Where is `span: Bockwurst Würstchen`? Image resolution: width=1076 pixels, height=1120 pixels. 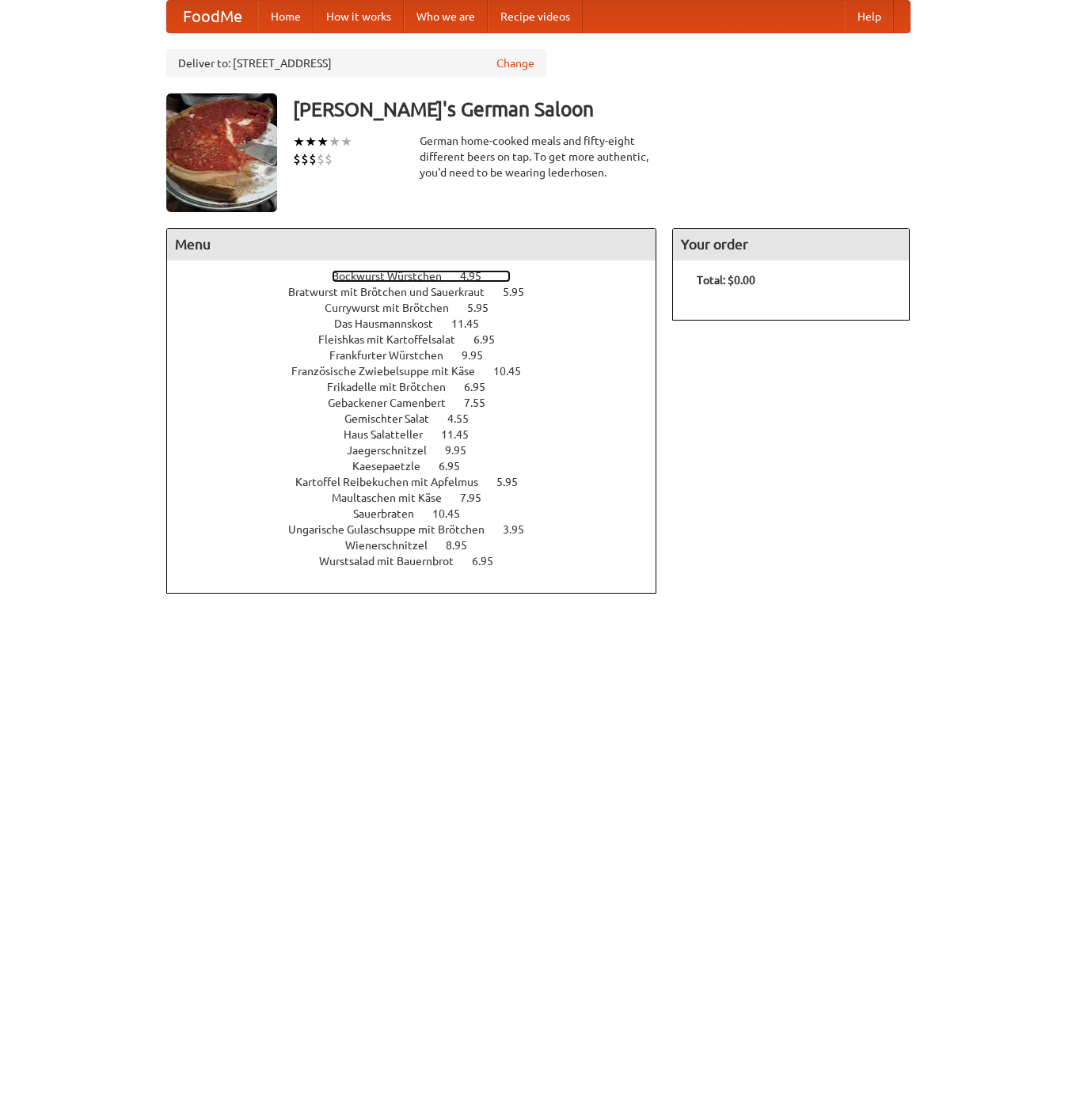 span: Bockwurst Würstchen is located at coordinates (394, 277).